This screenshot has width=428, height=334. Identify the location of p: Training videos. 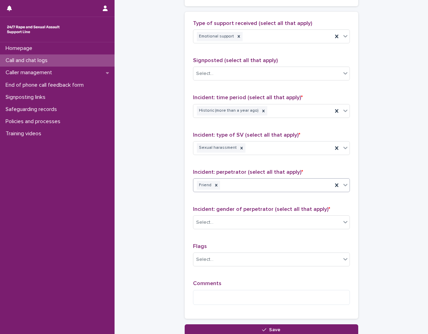
(25, 134).